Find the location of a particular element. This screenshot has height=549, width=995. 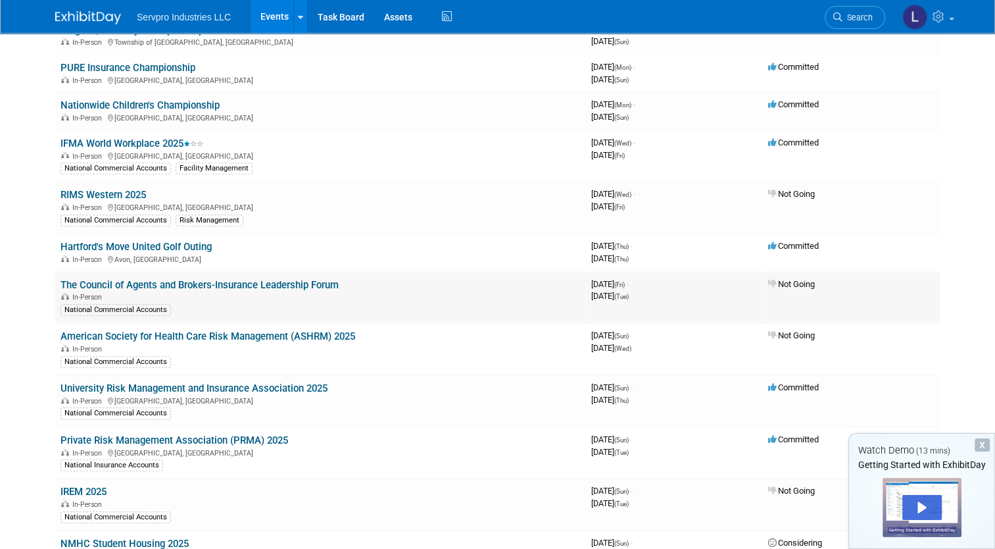

a: The Council of Agents and Brokers-Insurance Leadership Forum is located at coordinates (199, 285).